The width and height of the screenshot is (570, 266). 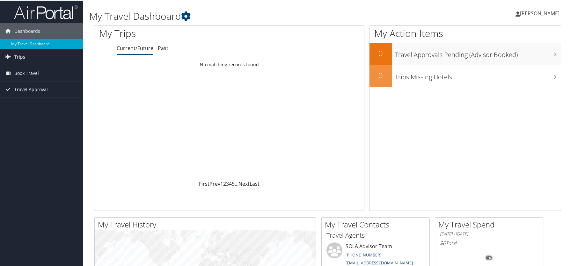 I want to click on span: Dashboards, so click(x=27, y=31).